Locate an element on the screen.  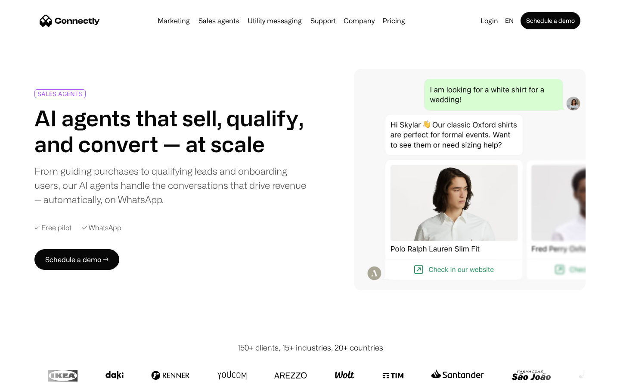
div: From guiding purchases to qualifying leads and onboarding users, our AI agents handle the convers... is located at coordinates (171, 185).